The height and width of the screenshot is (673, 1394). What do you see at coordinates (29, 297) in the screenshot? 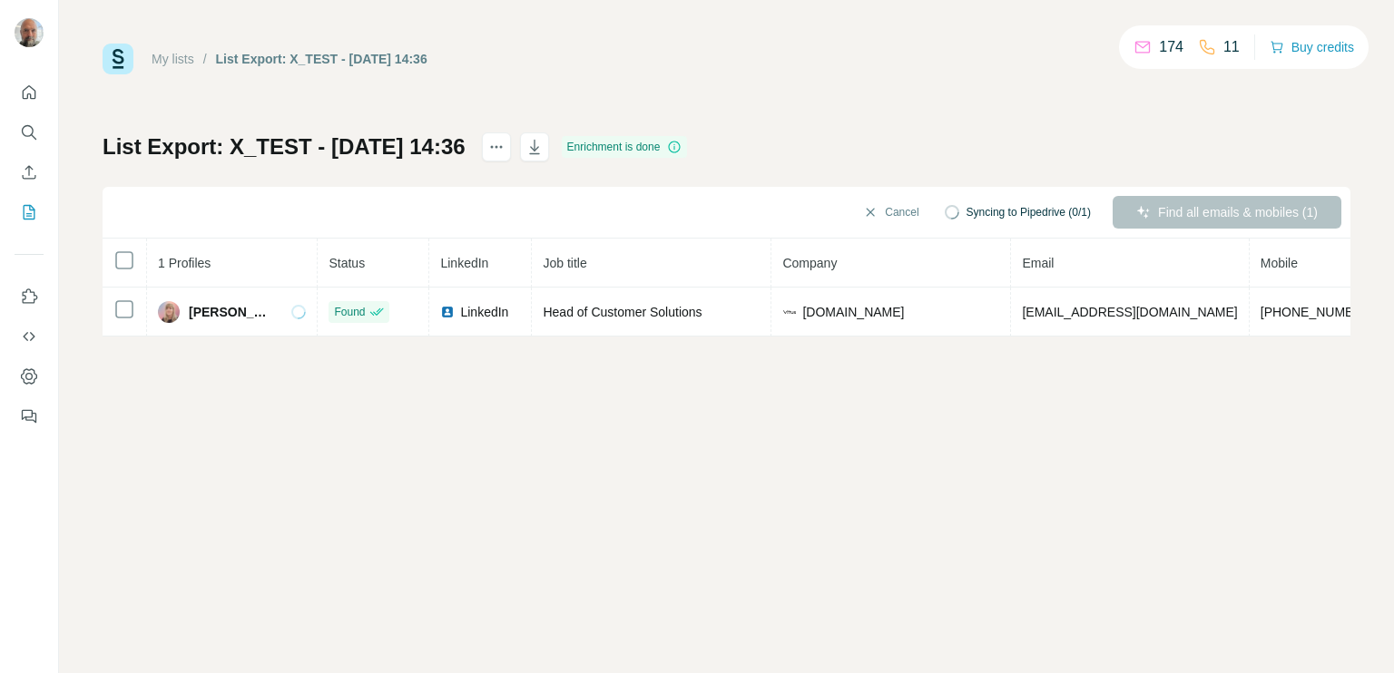
I see `button: Use Surfe on LinkedIn` at bounding box center [29, 297].